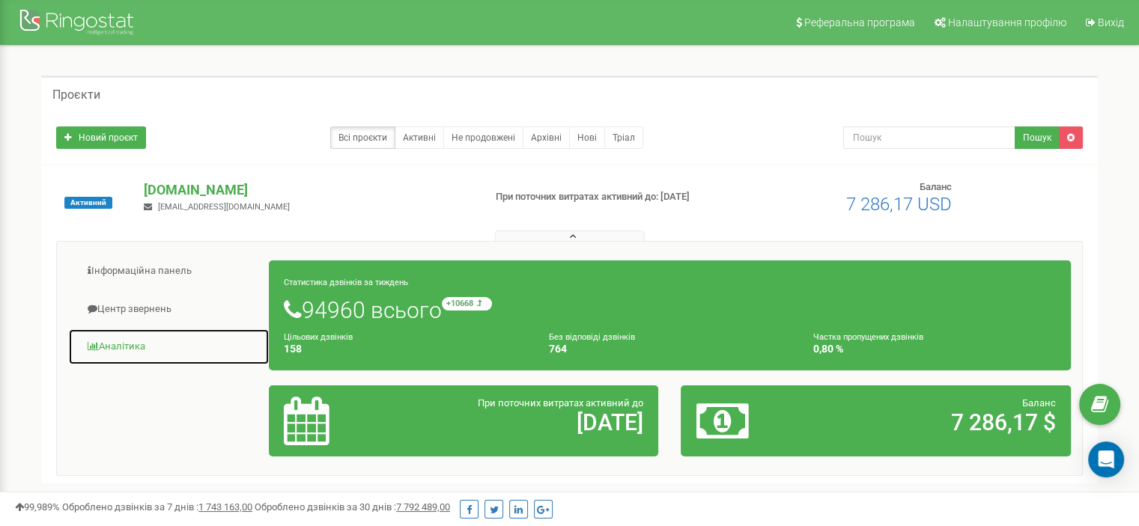 This screenshot has width=1139, height=526. I want to click on u: 1 743 163,00, so click(225, 507).